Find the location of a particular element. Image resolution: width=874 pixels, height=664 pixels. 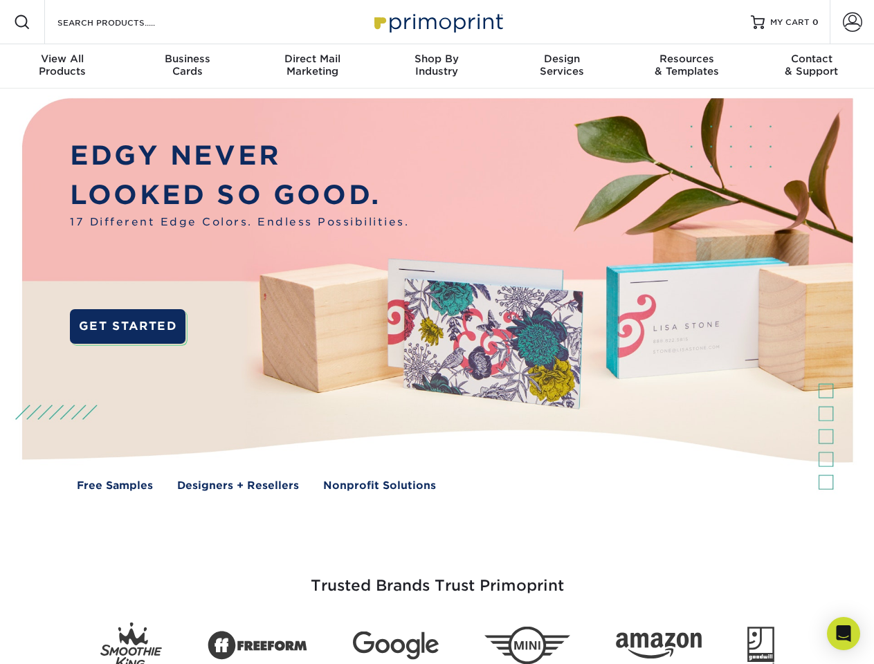

a: Direct MailMarketing is located at coordinates (312, 66).